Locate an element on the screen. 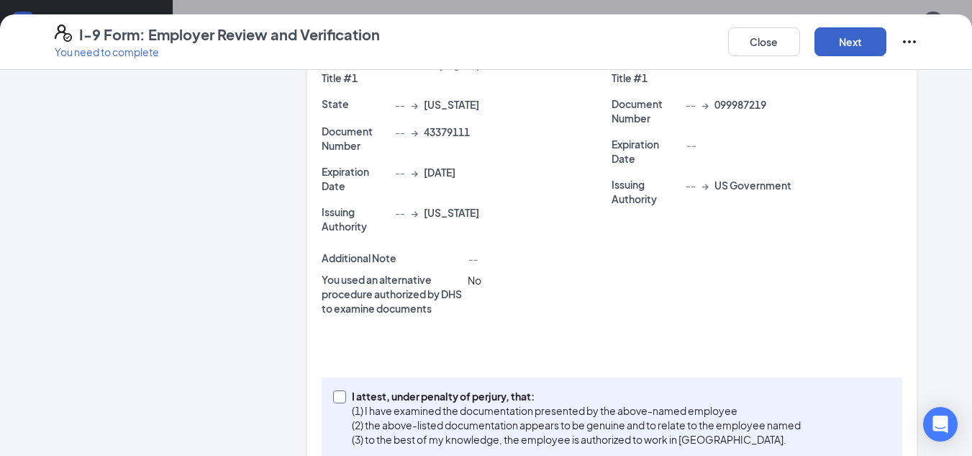  span: 43379111 is located at coordinates (447, 132).